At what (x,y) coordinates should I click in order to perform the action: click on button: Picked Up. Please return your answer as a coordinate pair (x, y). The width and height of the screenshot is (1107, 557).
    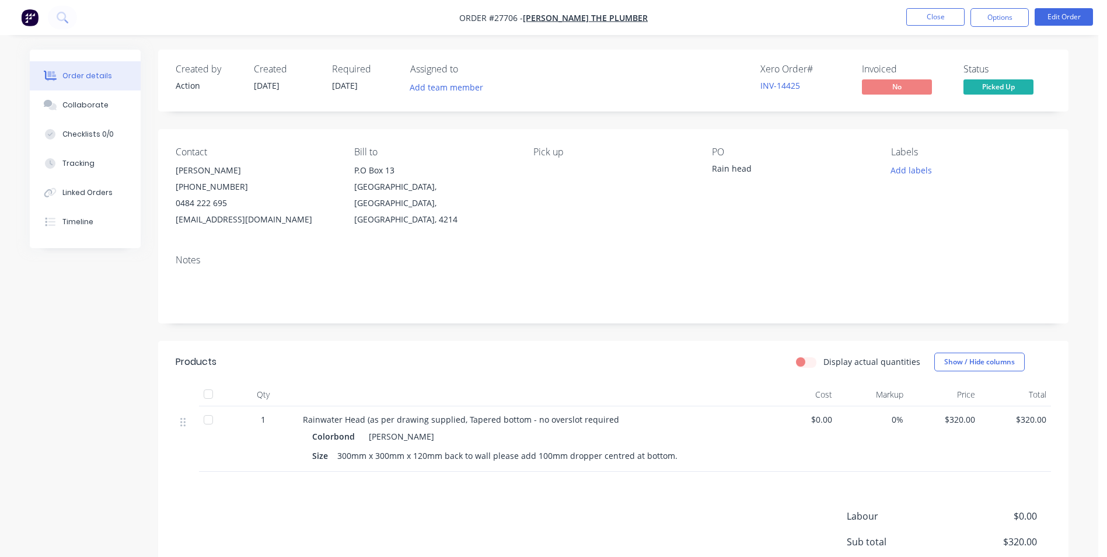
    Looking at the image, I should click on (998, 88).